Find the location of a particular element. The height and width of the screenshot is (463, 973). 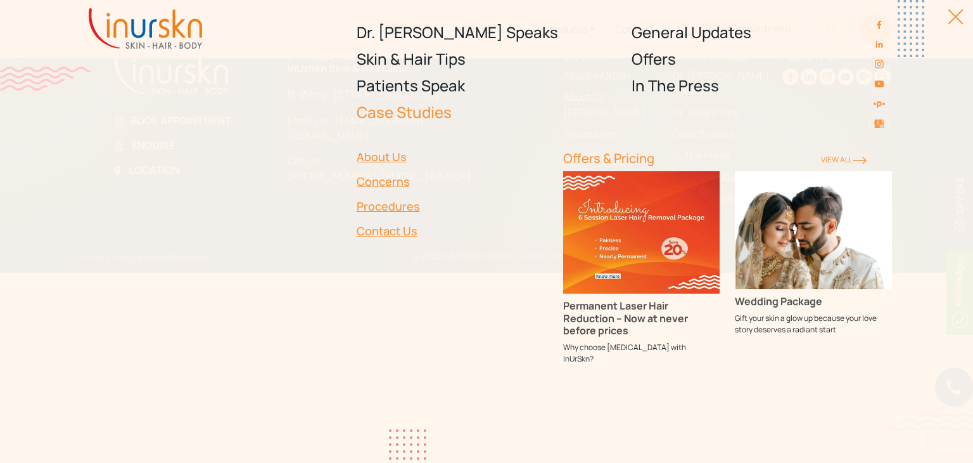

a: Contact Us is located at coordinates (452, 231).